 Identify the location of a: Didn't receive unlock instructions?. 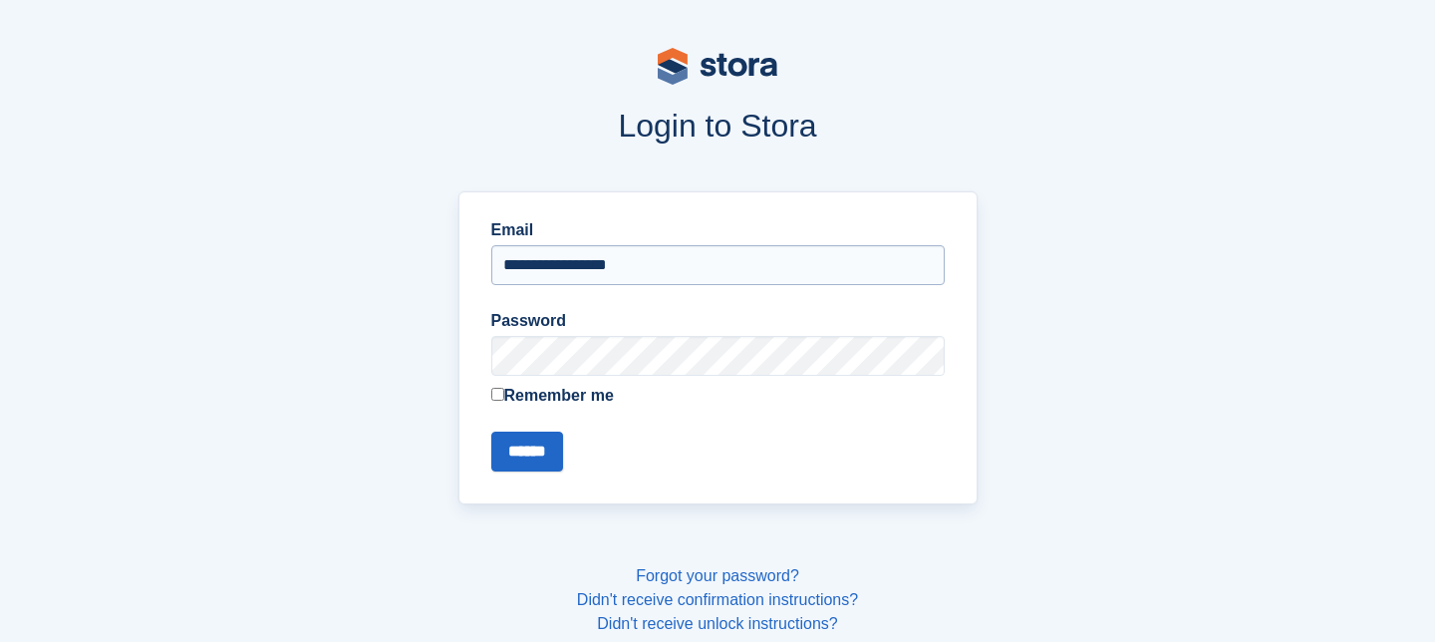
(717, 623).